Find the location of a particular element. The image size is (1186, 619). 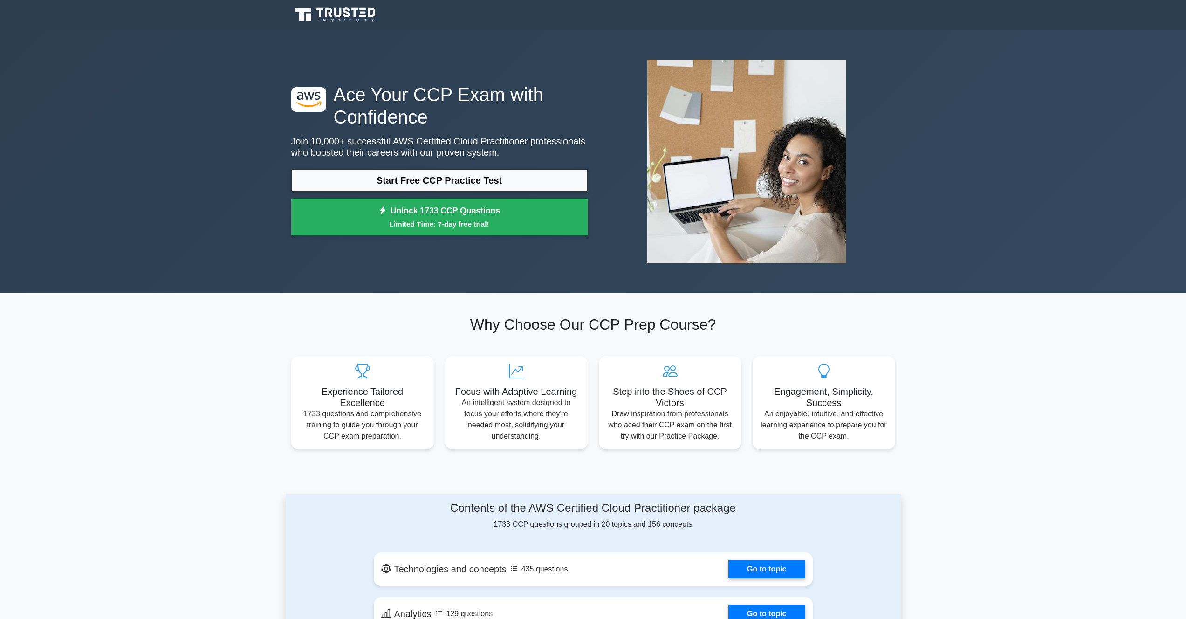

h5: Step into the Shoes of CCP Victors is located at coordinates (670, 397).